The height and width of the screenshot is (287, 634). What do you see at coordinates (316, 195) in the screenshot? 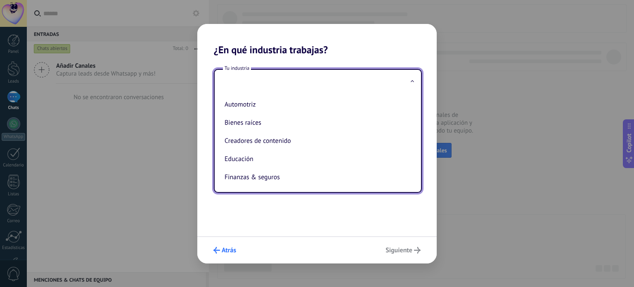
I see `li: Gobierno` at bounding box center [316, 195].